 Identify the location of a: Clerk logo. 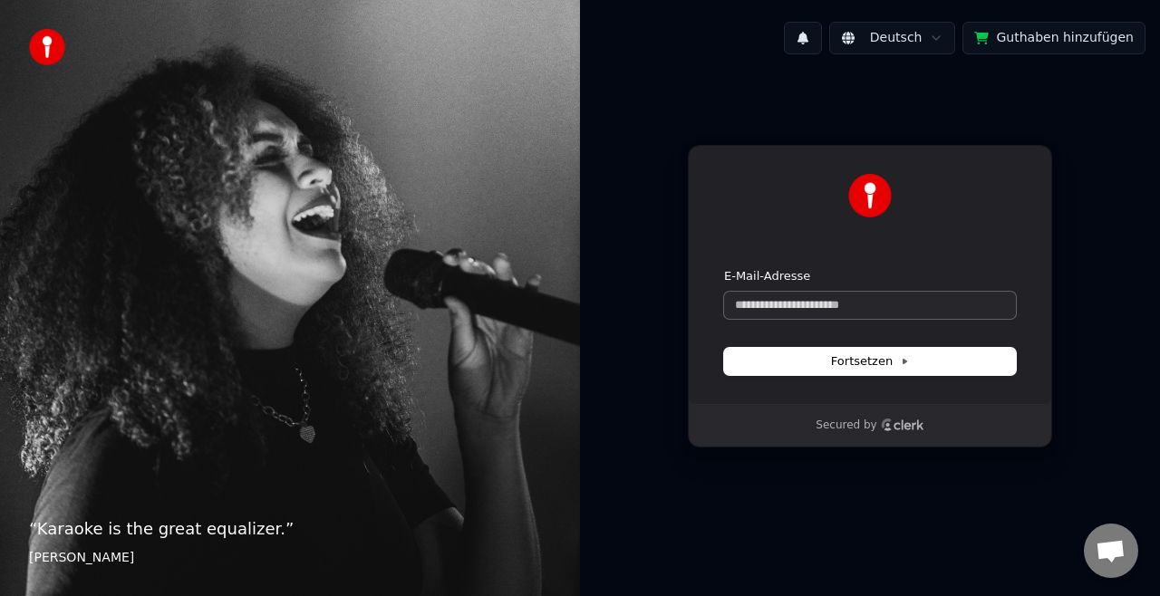
(902, 425).